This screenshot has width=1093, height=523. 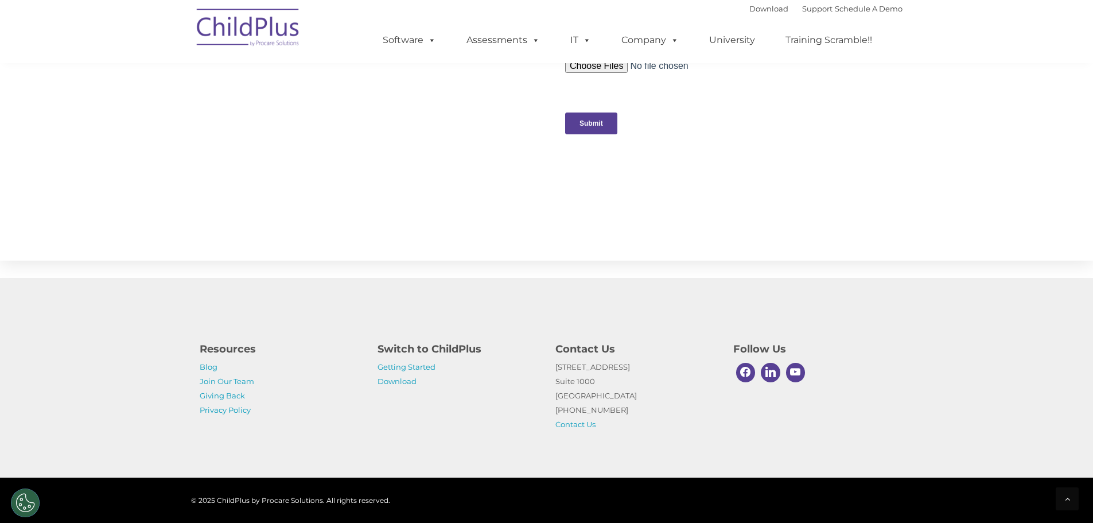 I want to click on a: Contact Us, so click(x=576, y=424).